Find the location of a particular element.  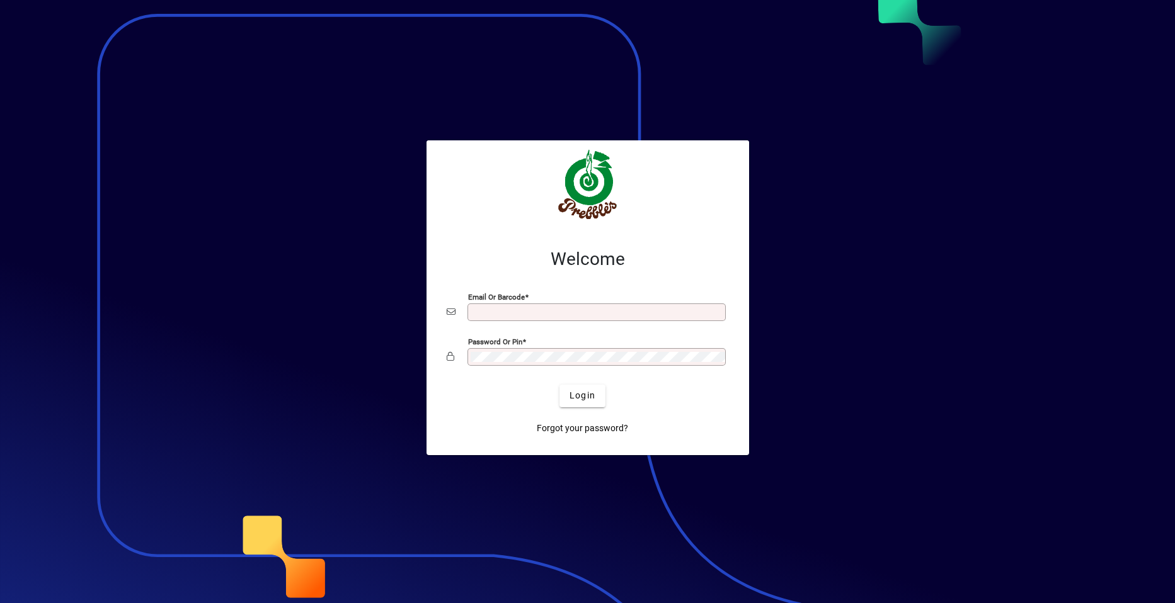

button: Login is located at coordinates (582, 396).